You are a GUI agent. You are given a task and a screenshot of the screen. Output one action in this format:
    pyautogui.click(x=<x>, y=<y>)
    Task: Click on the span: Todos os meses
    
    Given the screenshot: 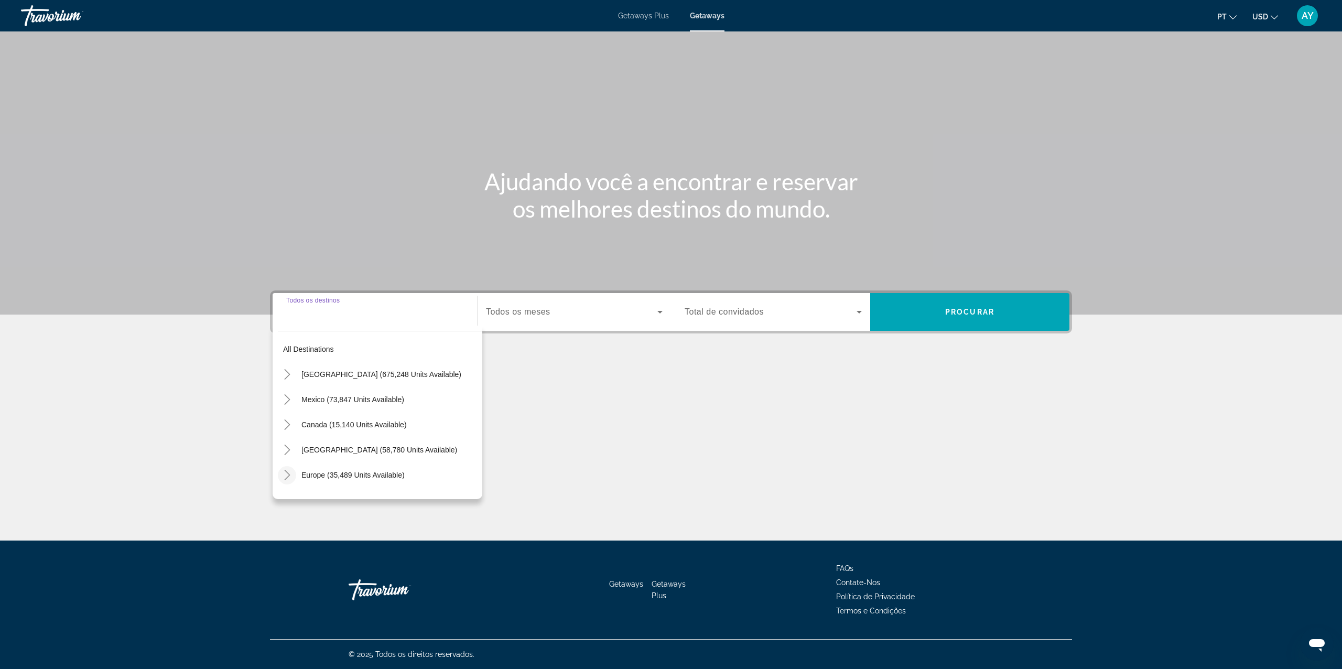 What is the action you would take?
    pyautogui.click(x=518, y=311)
    